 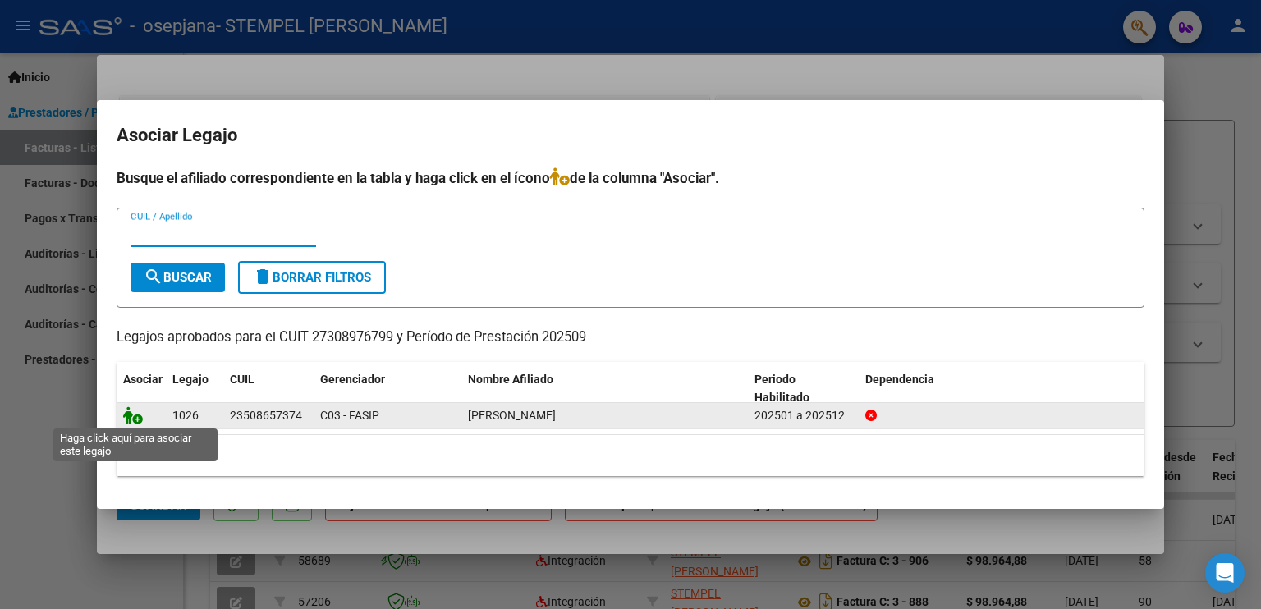 I want to click on button: Borrar Filtros, so click(x=312, y=277).